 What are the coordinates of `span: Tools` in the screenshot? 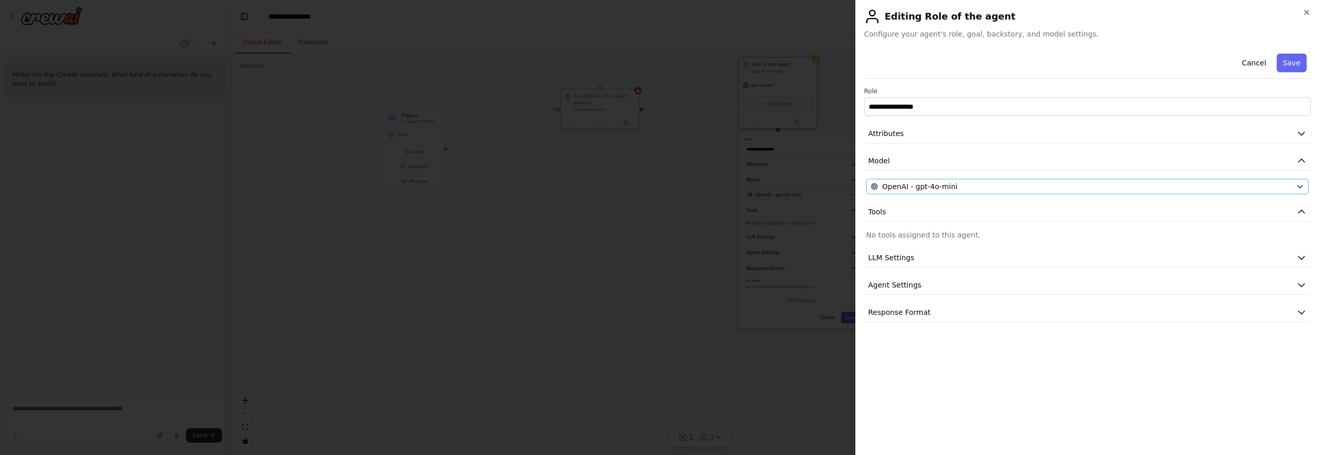 It's located at (877, 212).